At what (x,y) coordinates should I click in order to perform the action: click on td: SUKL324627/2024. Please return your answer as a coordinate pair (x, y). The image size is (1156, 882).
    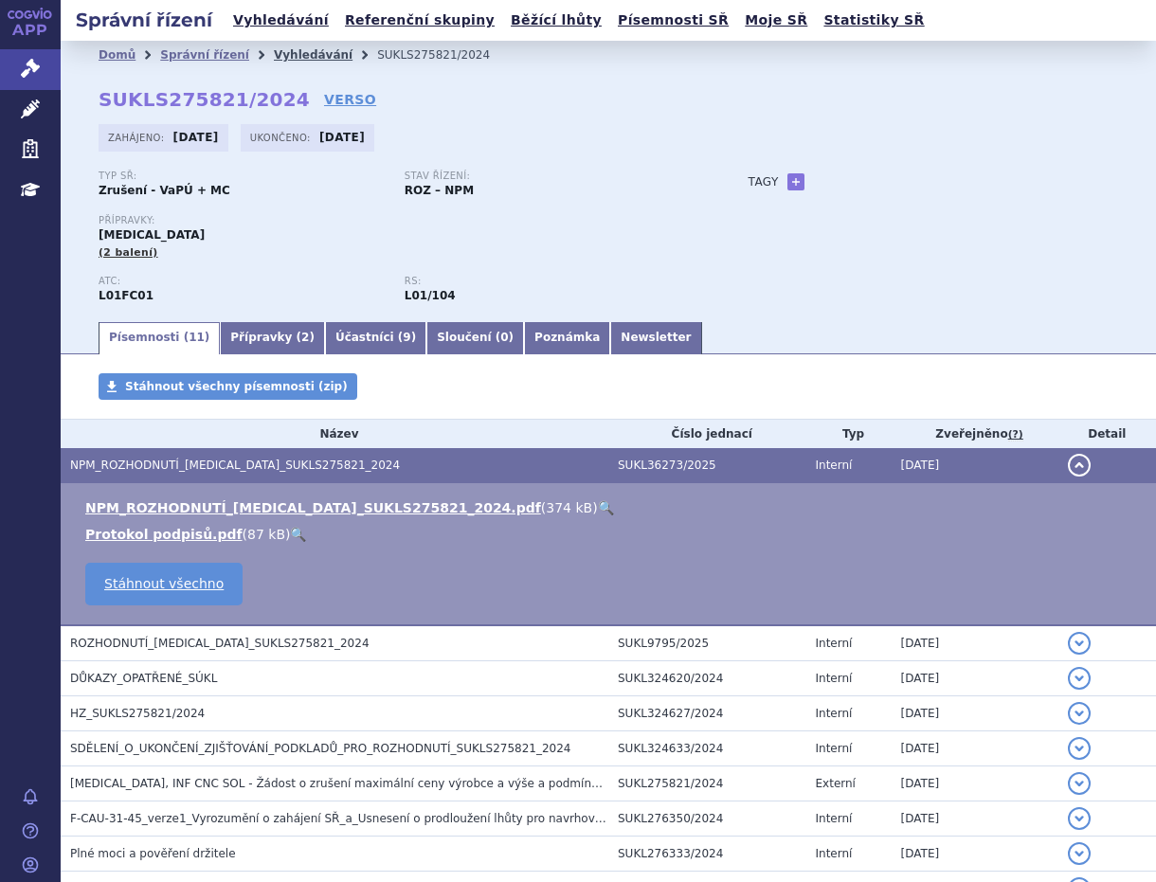
    Looking at the image, I should click on (707, 713).